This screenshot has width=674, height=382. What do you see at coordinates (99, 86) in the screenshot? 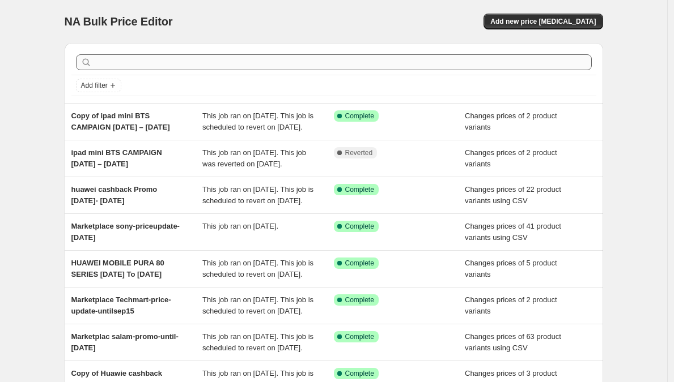
I see `button: Add filter` at bounding box center [99, 86].